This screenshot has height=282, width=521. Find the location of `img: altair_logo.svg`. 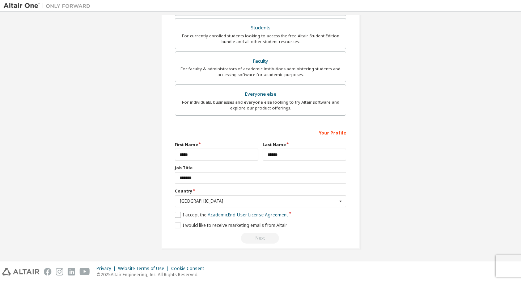

img: altair_logo.svg is located at coordinates (21, 271).